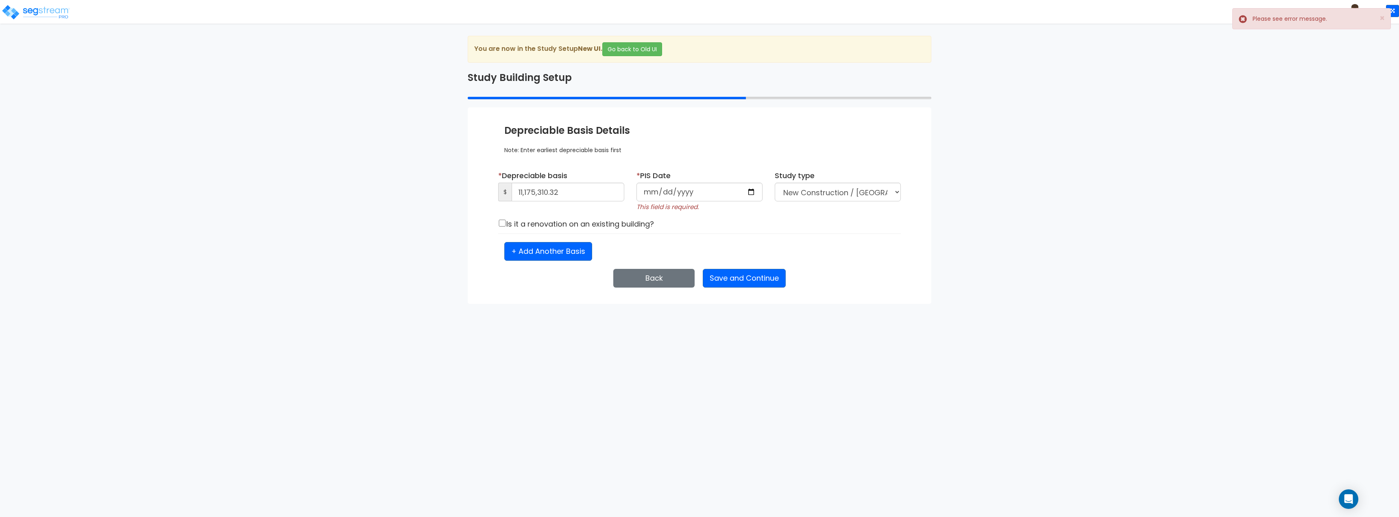 The width and height of the screenshot is (1399, 517). I want to click on button: Go back to Old UI, so click(632, 49).